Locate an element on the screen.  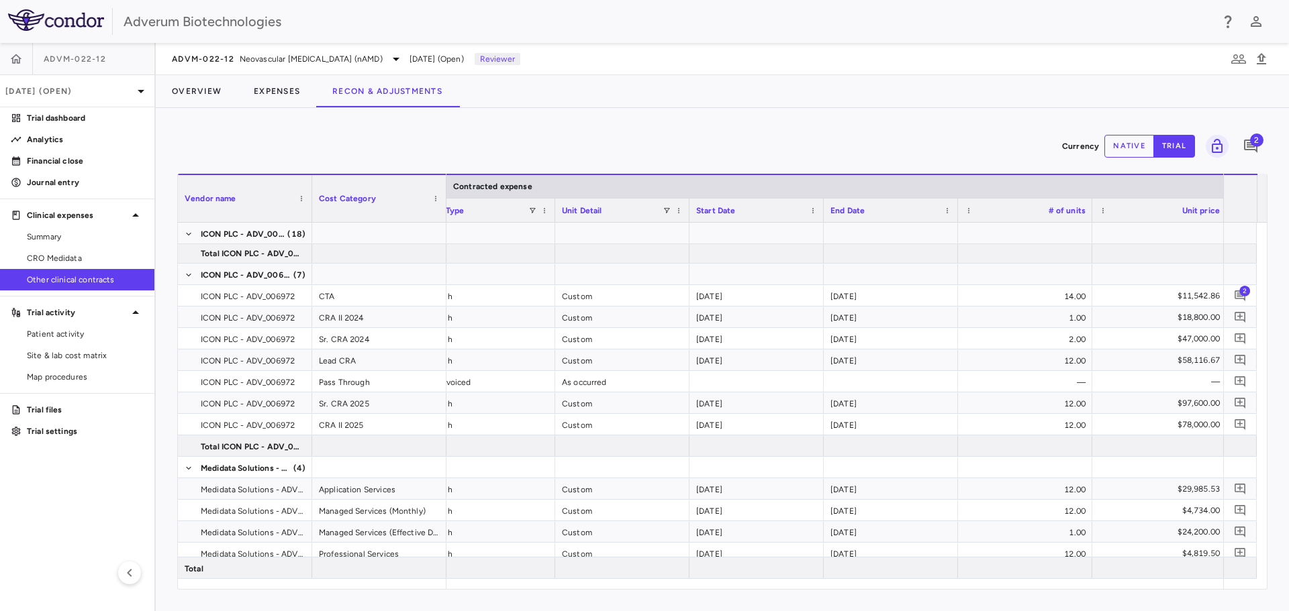
p: Trial activity is located at coordinates (77, 313).